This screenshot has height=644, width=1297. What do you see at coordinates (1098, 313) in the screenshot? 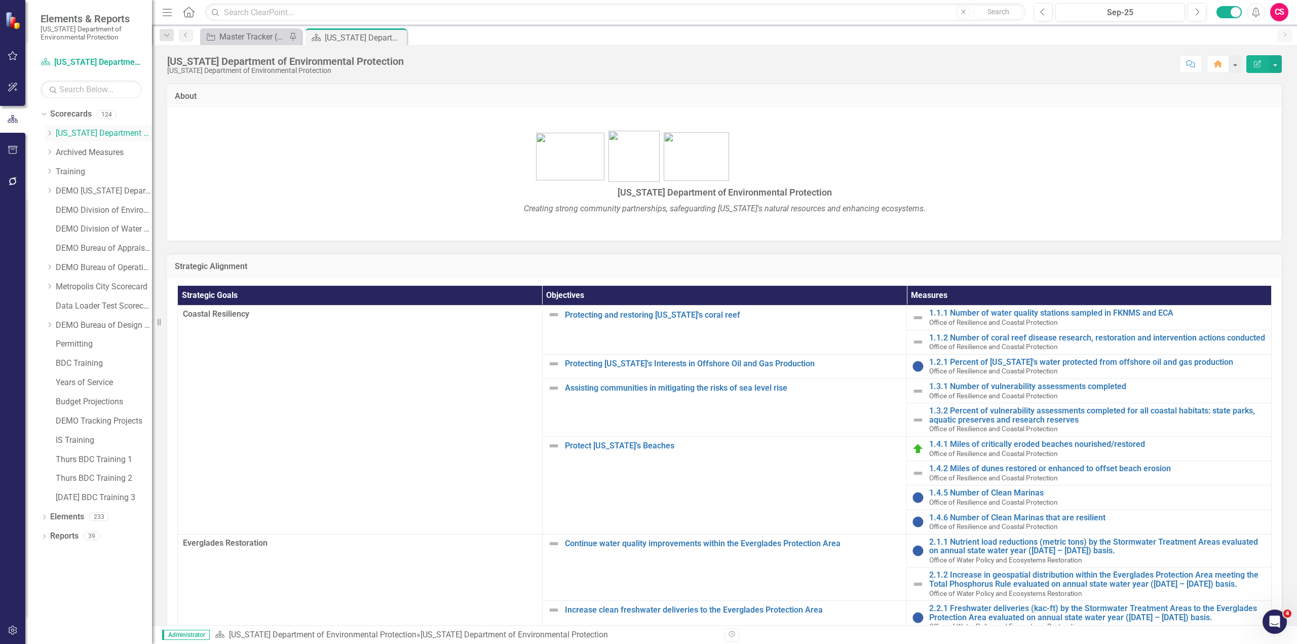
I see `a: 1.1.1 Number of water quality stations sampled in FKNMS and ECA` at bounding box center [1098, 313].